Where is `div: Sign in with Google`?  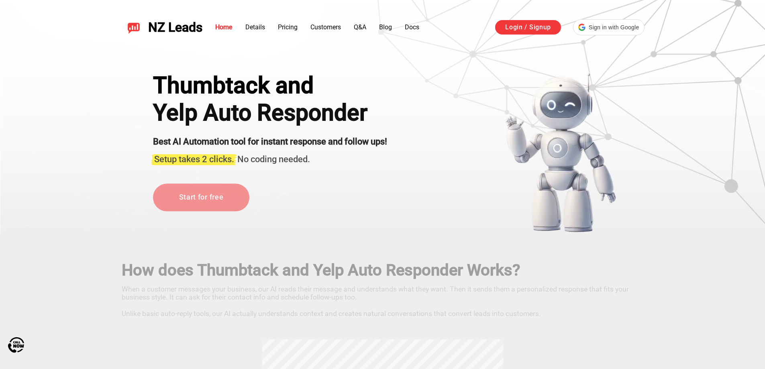
div: Sign in with Google is located at coordinates (609, 27).